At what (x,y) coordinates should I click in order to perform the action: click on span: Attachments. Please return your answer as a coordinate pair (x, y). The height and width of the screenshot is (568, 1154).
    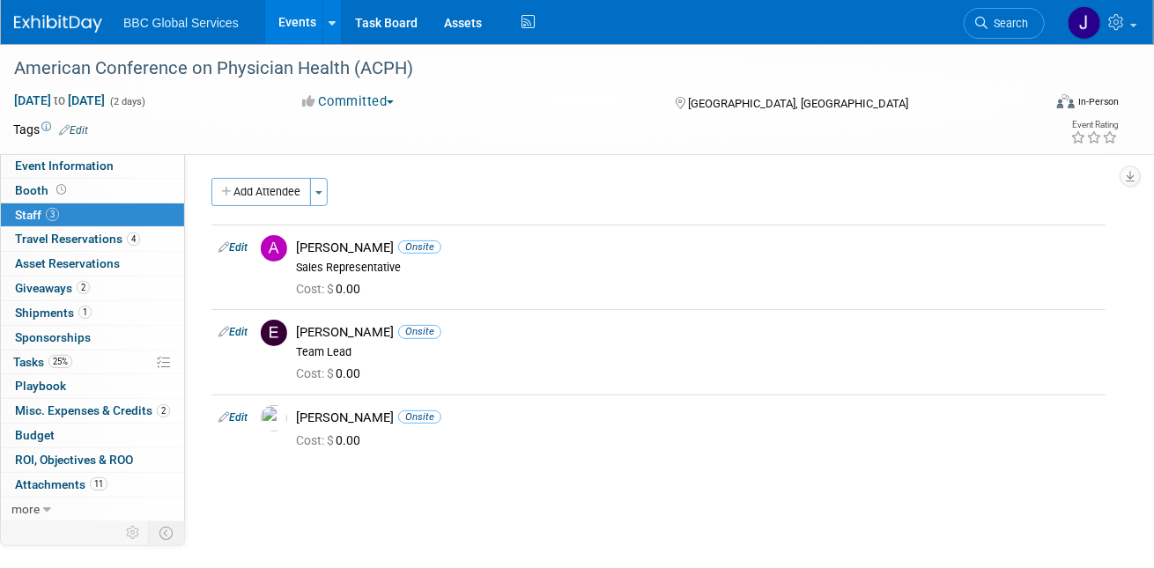
    Looking at the image, I should click on (61, 484).